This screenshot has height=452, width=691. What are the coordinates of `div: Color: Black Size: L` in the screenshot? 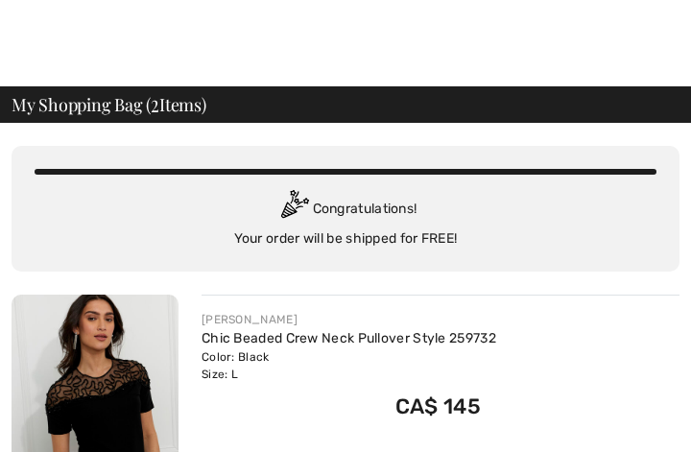 It's located at (349, 366).